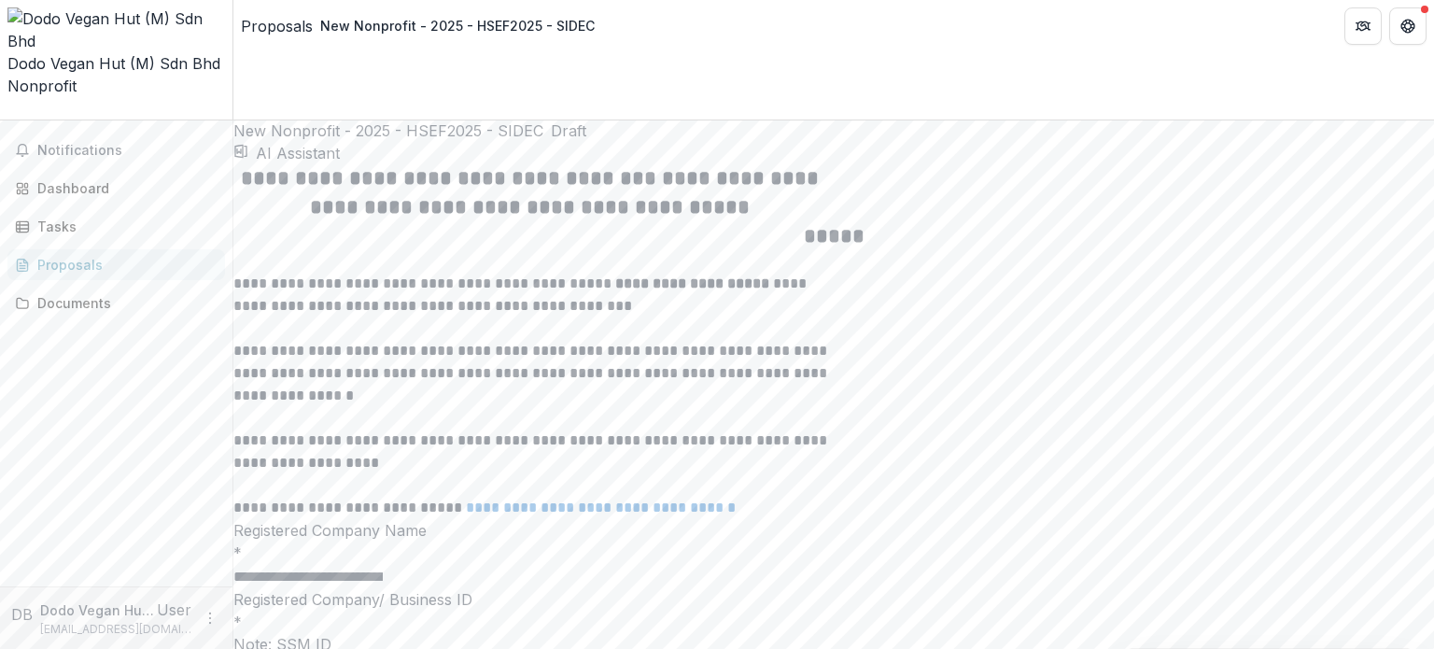 The height and width of the screenshot is (649, 1434). I want to click on button: Notifications, so click(116, 150).